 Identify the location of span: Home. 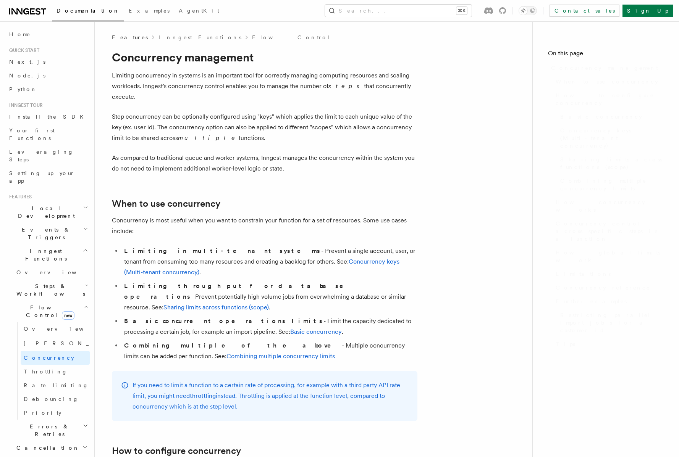
(20, 34).